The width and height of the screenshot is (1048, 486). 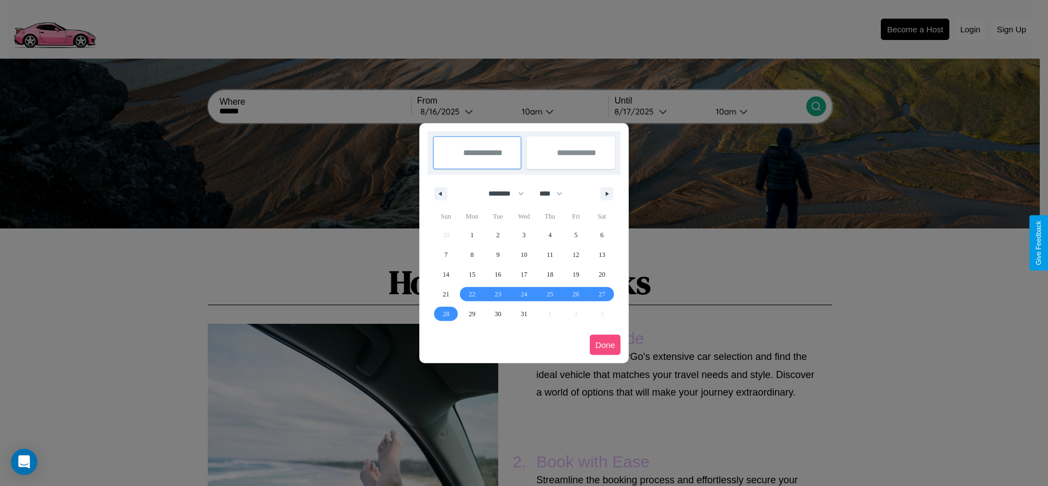 What do you see at coordinates (471, 275) in the screenshot?
I see `button: 15` at bounding box center [471, 275].